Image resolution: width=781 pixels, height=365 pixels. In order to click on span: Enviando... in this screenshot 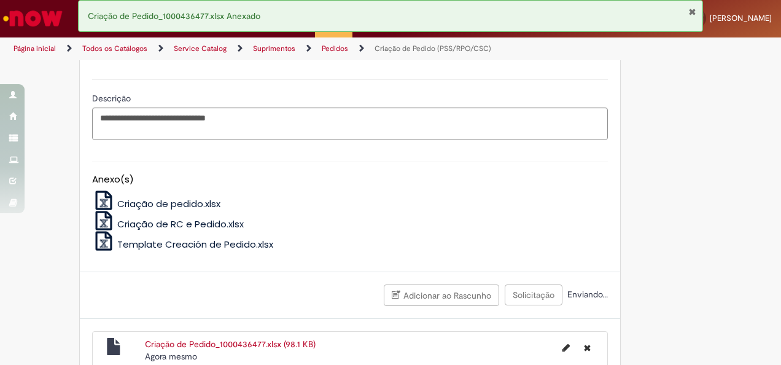, I will do `click(586, 294)`.